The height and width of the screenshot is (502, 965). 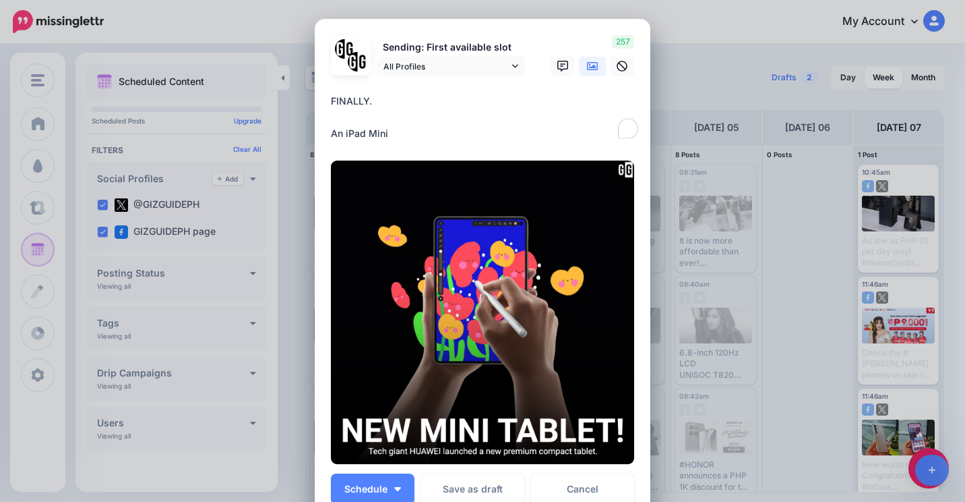 I want to click on textarea: To enrich screen reader interactions, please activate Accessibility in Grammarly extension settings, so click(x=486, y=117).